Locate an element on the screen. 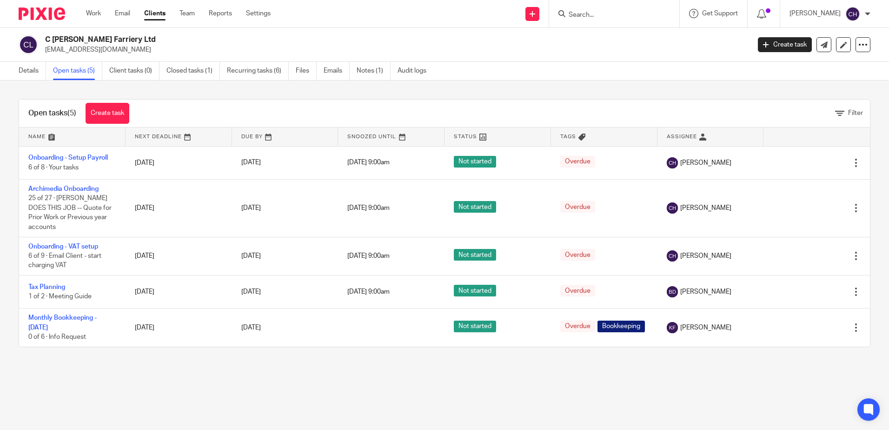 This screenshot has height=430, width=889. a: Clients is located at coordinates (155, 13).